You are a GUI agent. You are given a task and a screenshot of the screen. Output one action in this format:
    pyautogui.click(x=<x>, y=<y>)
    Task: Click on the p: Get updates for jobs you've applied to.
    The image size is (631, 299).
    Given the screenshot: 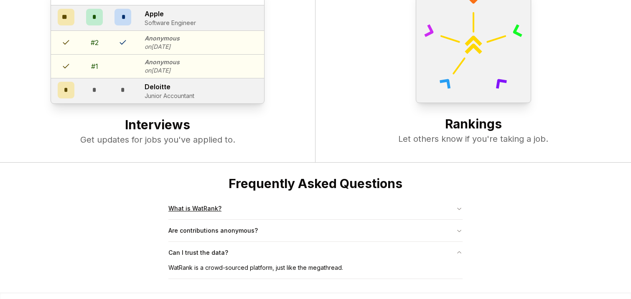 What is the action you would take?
    pyautogui.click(x=157, y=140)
    